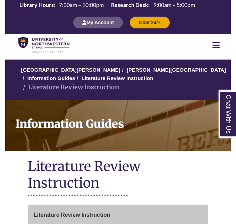 Image resolution: width=236 pixels, height=224 pixels. I want to click on li: Literature Review Instruction, so click(70, 87).